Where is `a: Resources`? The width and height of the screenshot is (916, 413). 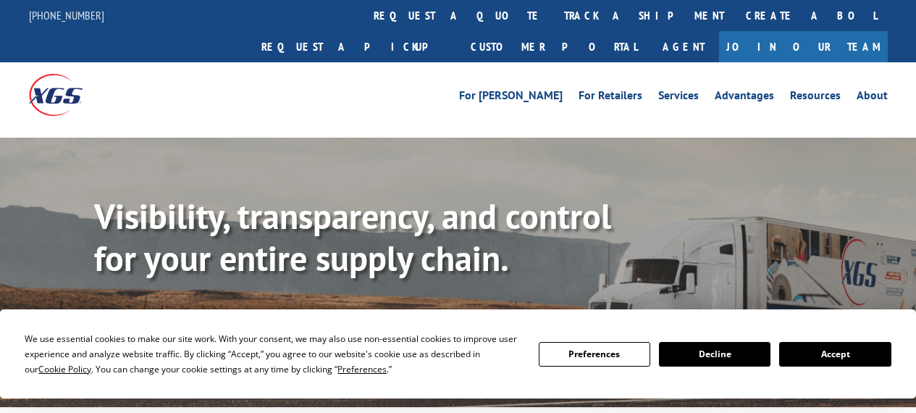
a: Resources is located at coordinates (815, 98).